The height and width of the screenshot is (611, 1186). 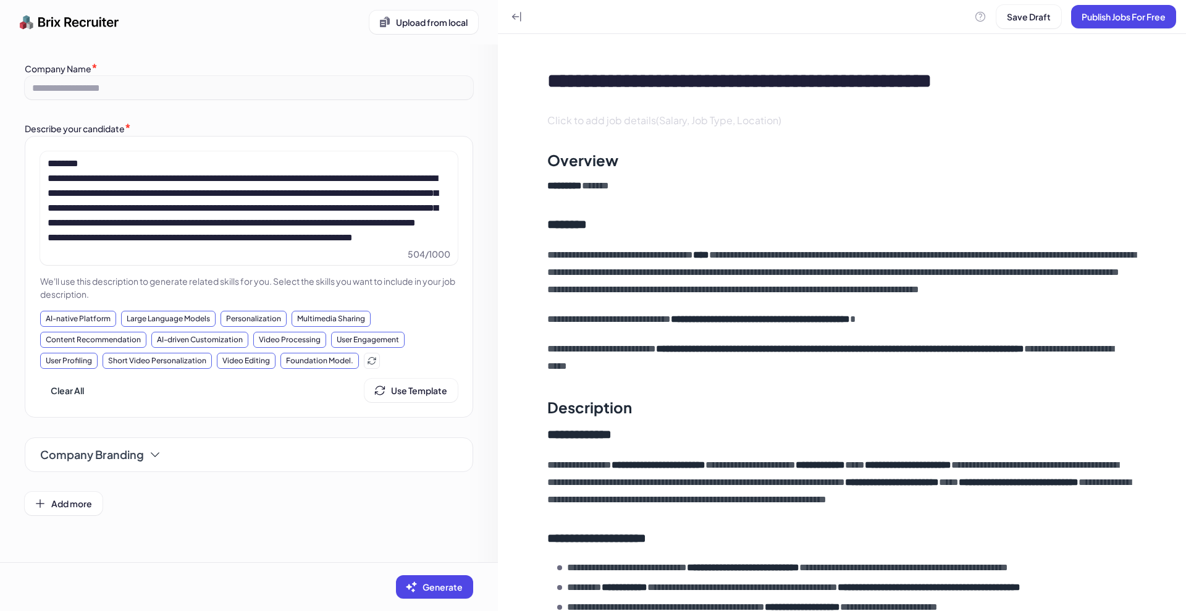 I want to click on label: Describe your candidate, so click(x=75, y=129).